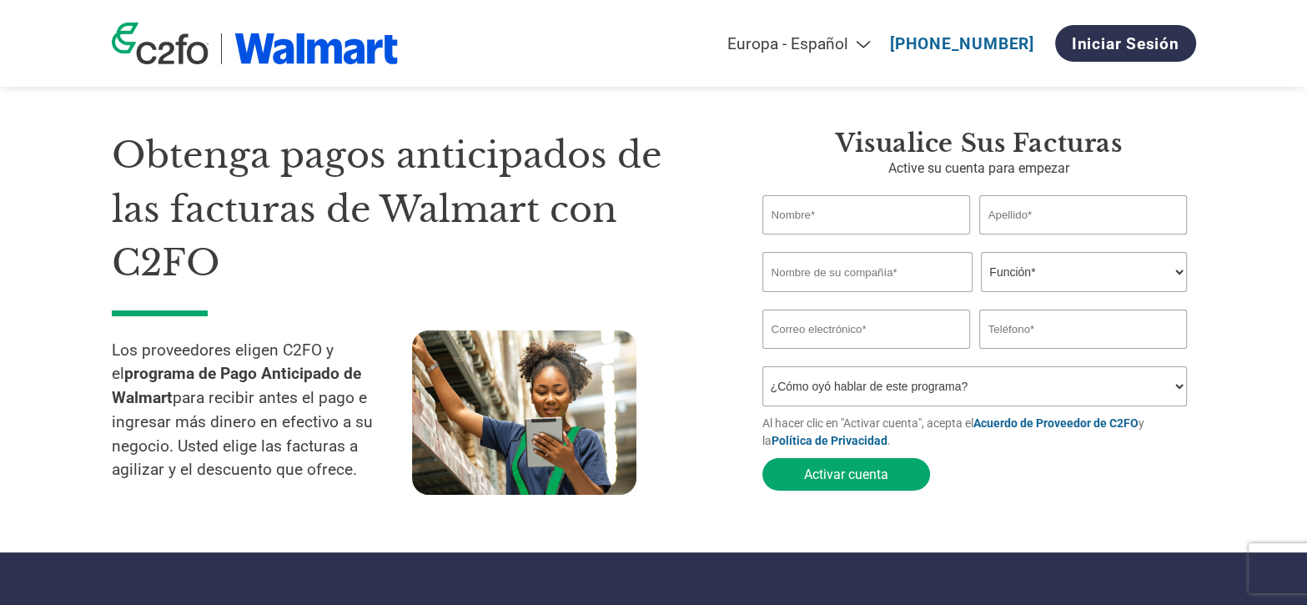 The height and width of the screenshot is (605, 1307). Describe the element at coordinates (975, 298) in the screenshot. I see `div: Invalid company name or company name is too long` at that location.